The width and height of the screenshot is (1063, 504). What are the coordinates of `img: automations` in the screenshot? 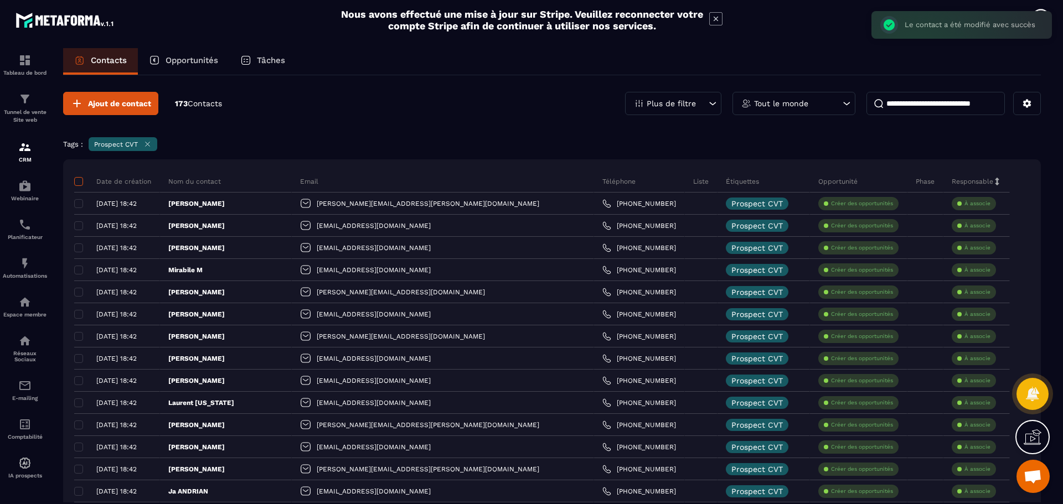 It's located at (25, 186).